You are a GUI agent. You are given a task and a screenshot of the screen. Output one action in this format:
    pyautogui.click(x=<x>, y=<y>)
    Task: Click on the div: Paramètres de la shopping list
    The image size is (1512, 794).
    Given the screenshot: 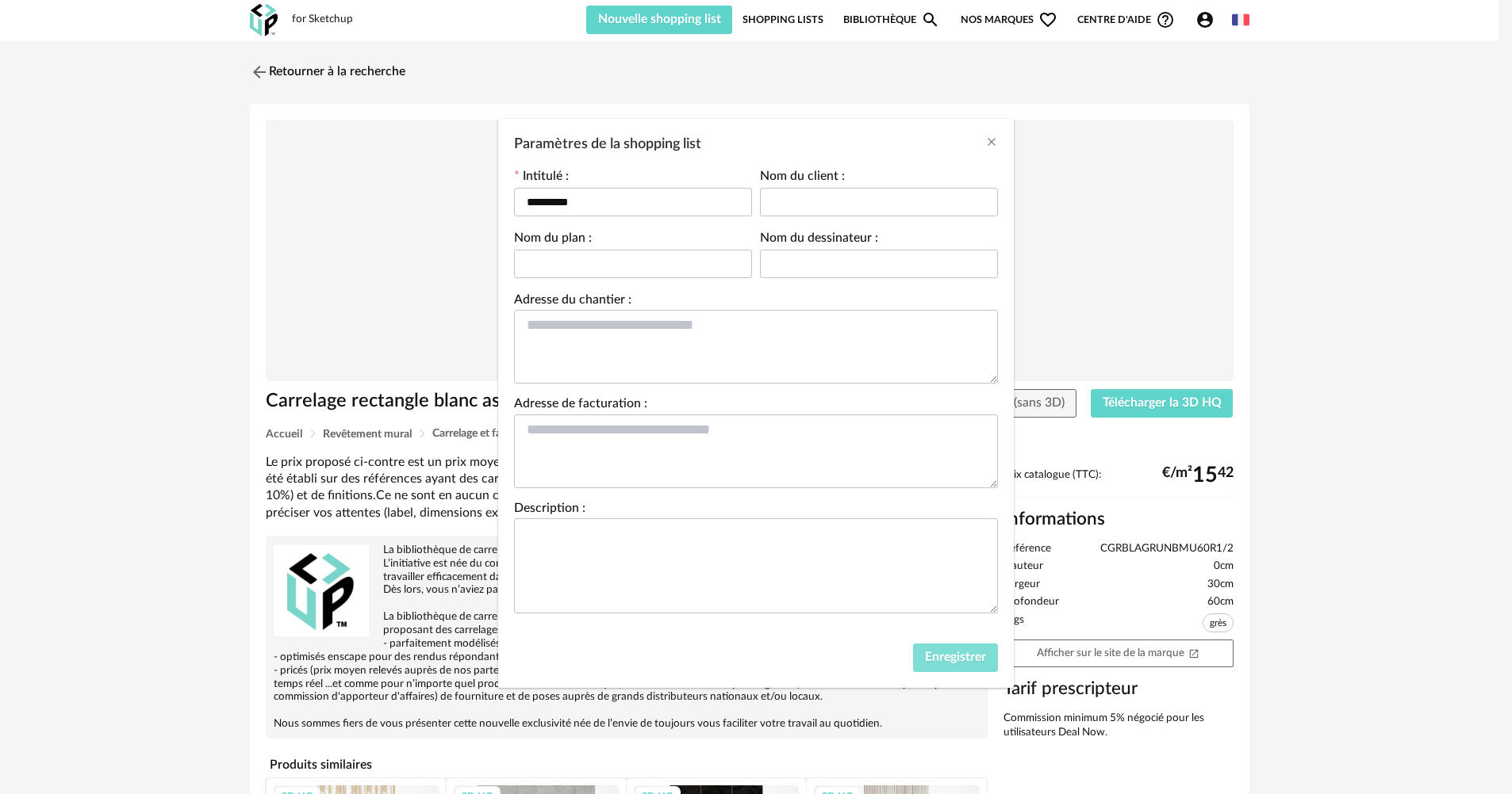 What is the action you would take?
    pyautogui.click(x=756, y=402)
    